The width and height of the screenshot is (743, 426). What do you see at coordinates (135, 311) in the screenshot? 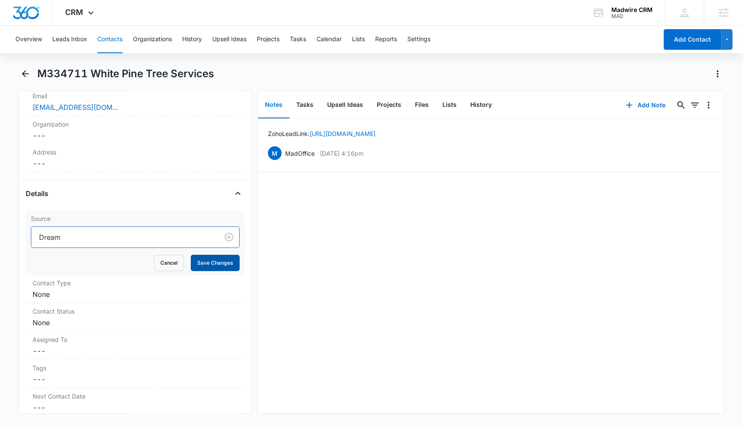
I see `label: Contact Status` at bounding box center [135, 311].